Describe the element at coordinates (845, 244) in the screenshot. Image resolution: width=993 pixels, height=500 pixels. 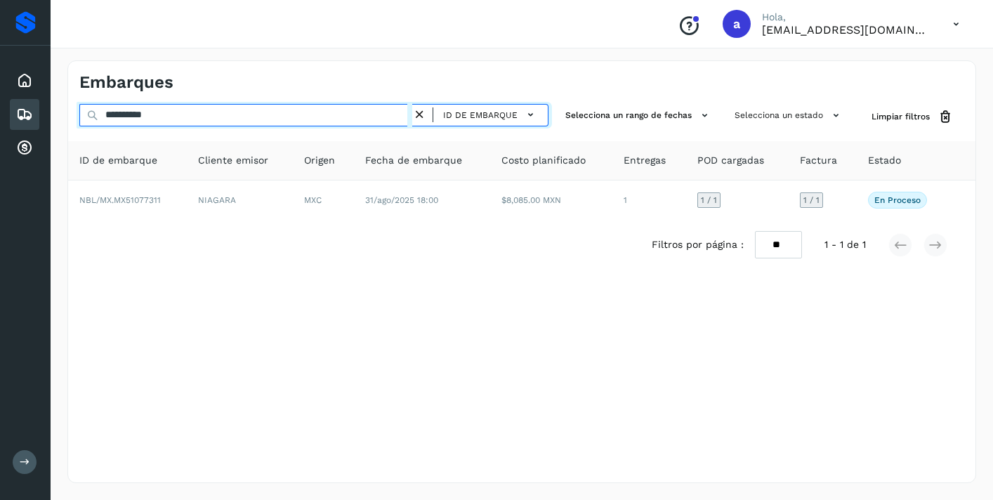
I see `span: 1 - 1 de 1` at that location.